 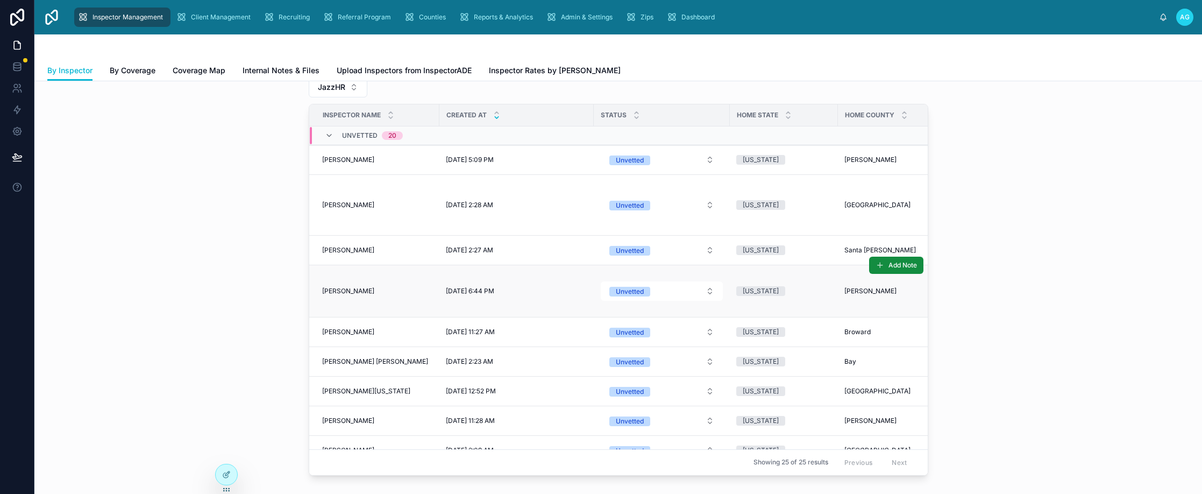 I want to click on button: Add Note, so click(x=896, y=265).